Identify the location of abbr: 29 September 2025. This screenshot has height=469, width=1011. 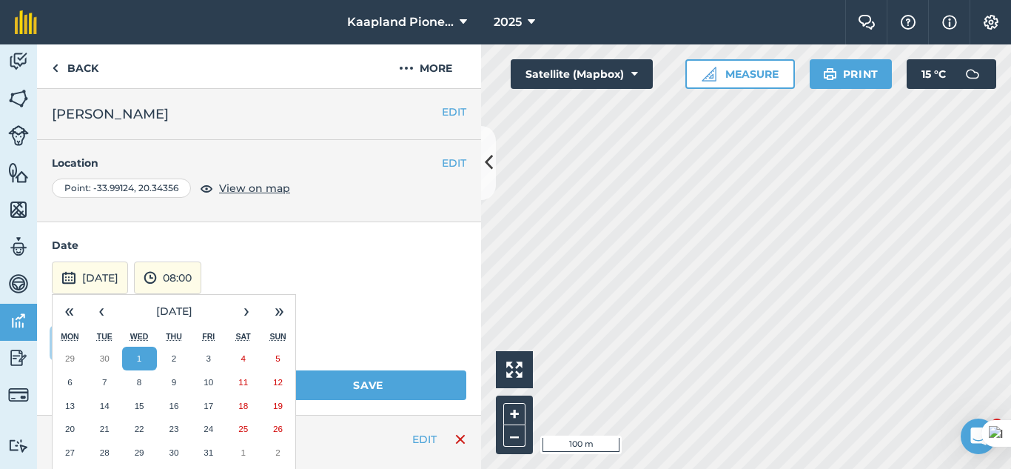
(70, 358).